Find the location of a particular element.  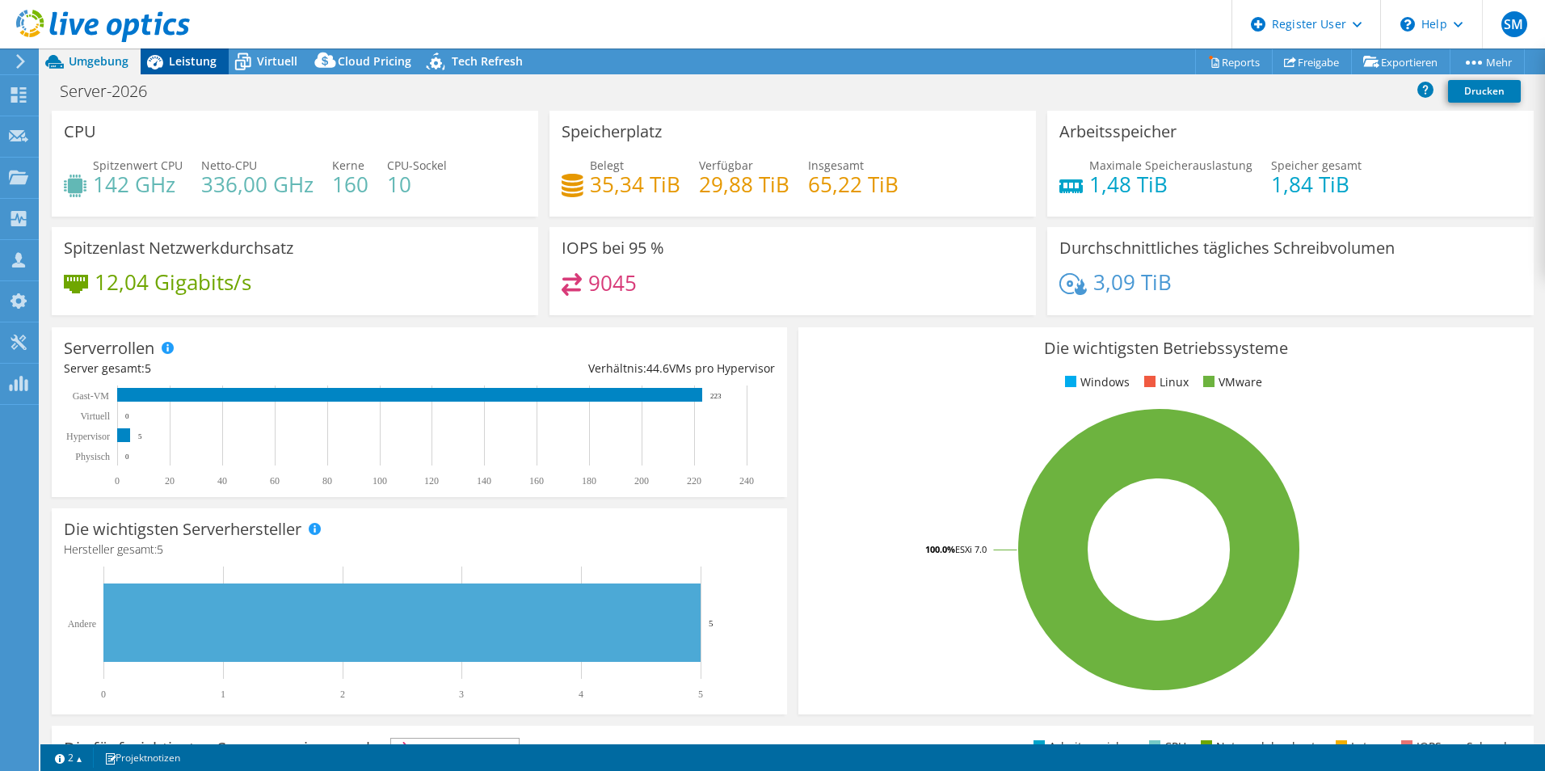

h4: 35,34 TiB is located at coordinates (635, 184).